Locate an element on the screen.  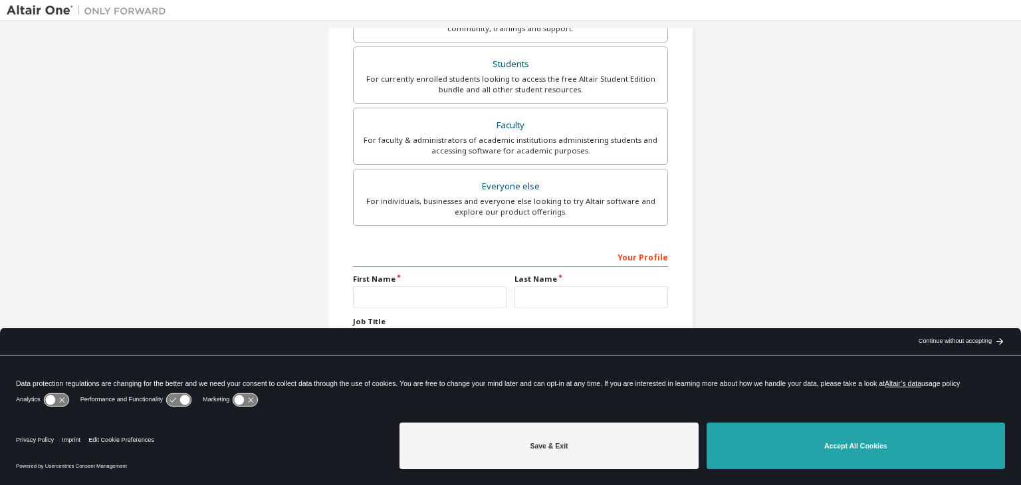
label: First Name is located at coordinates (430, 279).